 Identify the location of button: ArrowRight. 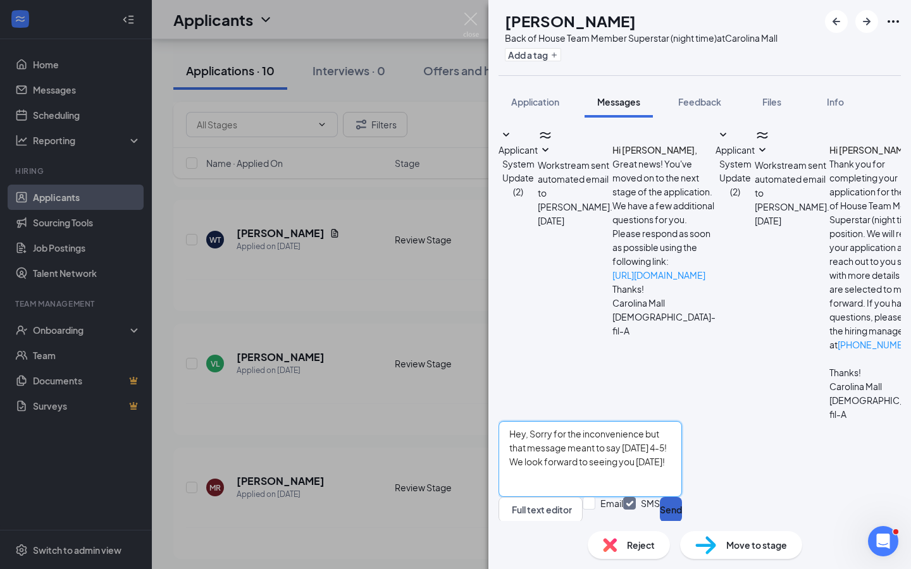
(867, 22).